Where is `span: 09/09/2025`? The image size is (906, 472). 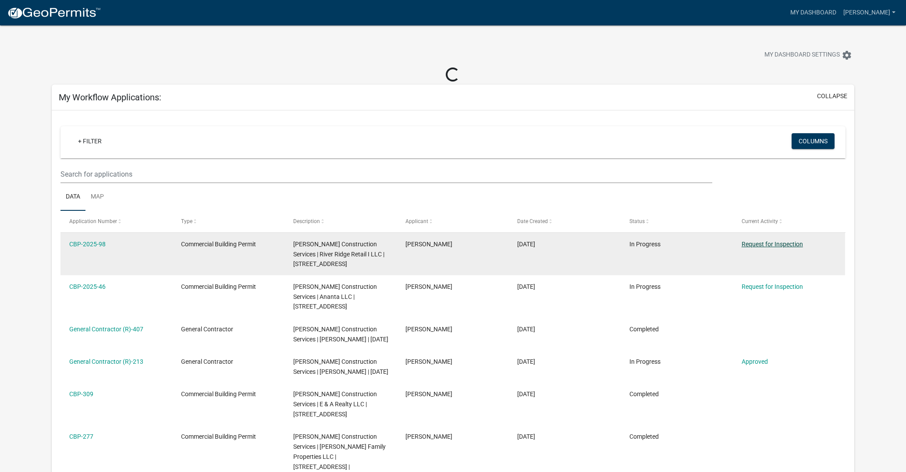 span: 09/09/2025 is located at coordinates (526, 244).